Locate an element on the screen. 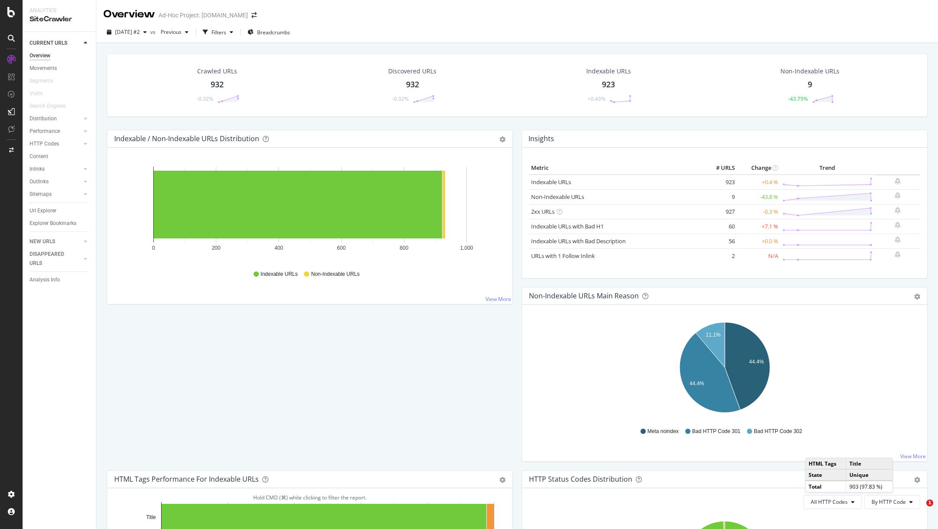 This screenshot has width=938, height=529. td: State is located at coordinates (825, 474).